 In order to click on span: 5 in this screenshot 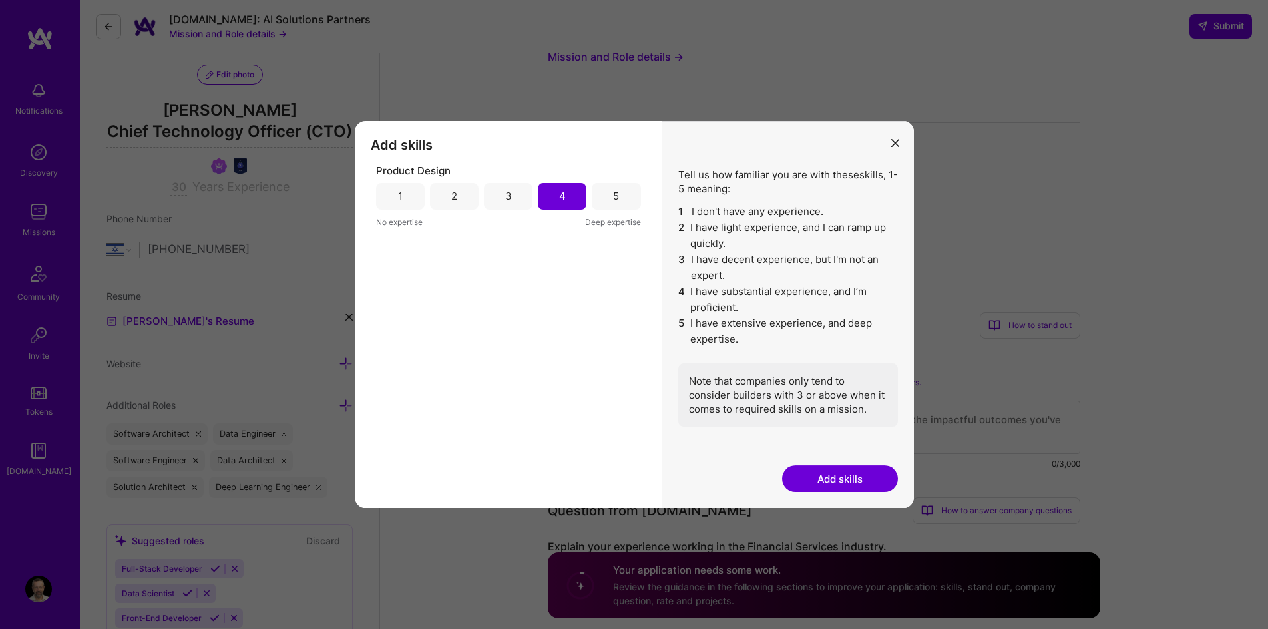, I will do `click(682, 331)`.